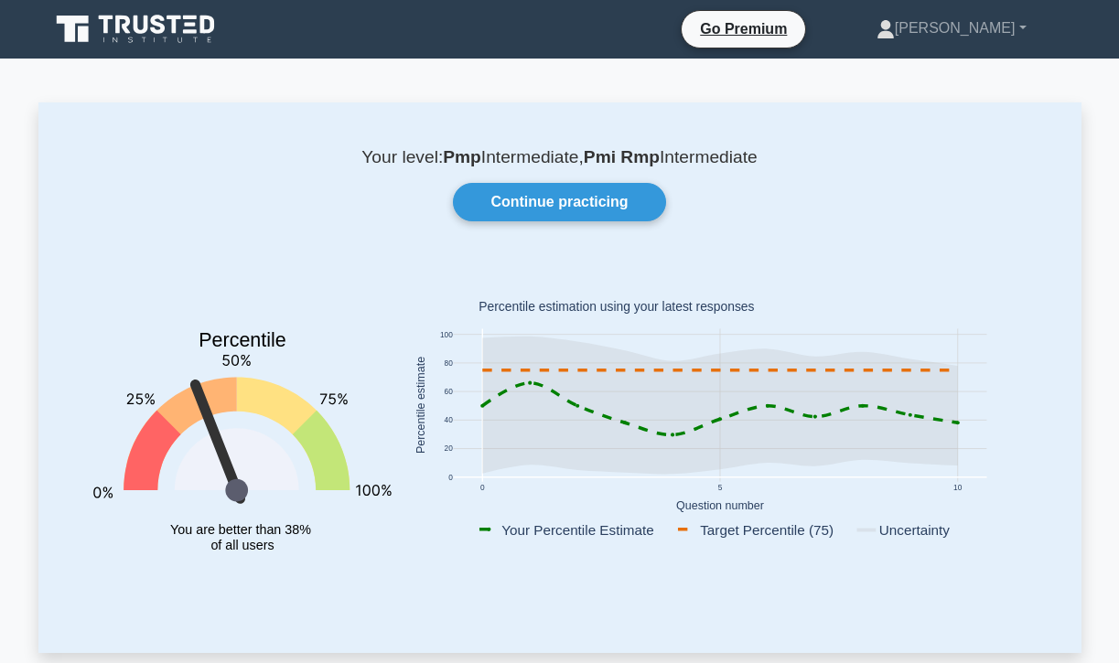  I want to click on text: 40, so click(448, 421).